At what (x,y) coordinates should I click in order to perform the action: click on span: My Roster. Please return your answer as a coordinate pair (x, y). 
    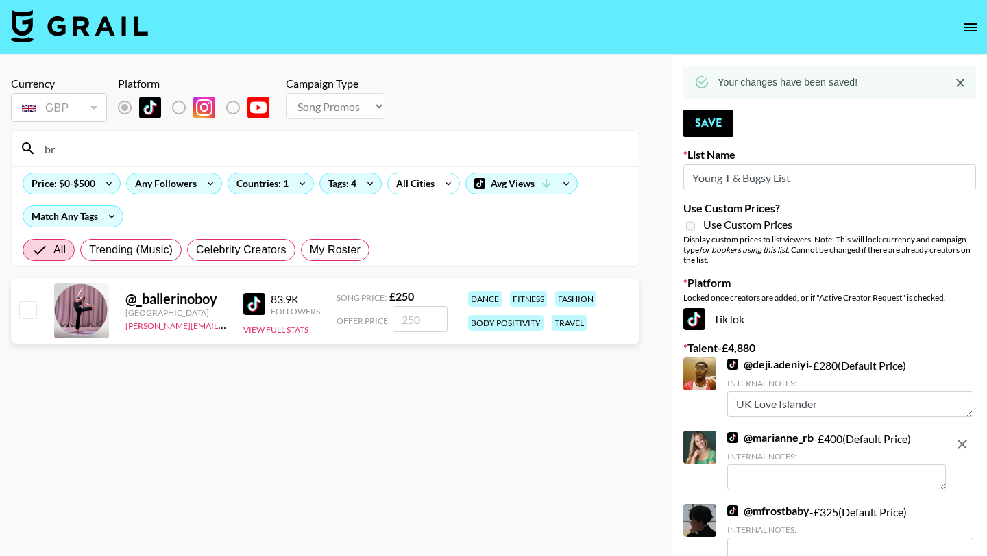
    Looking at the image, I should click on (335, 250).